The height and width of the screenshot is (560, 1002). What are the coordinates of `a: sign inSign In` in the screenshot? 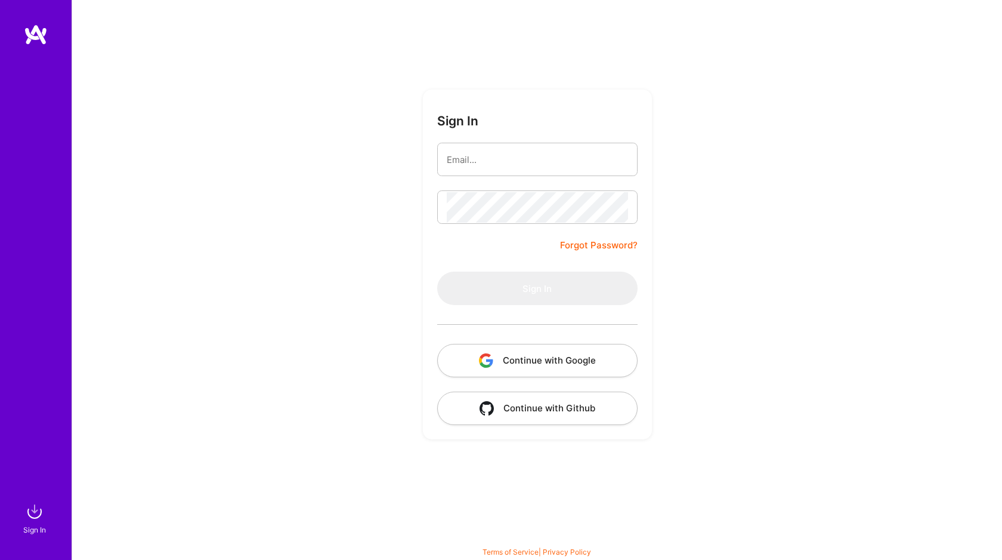 It's located at (36, 517).